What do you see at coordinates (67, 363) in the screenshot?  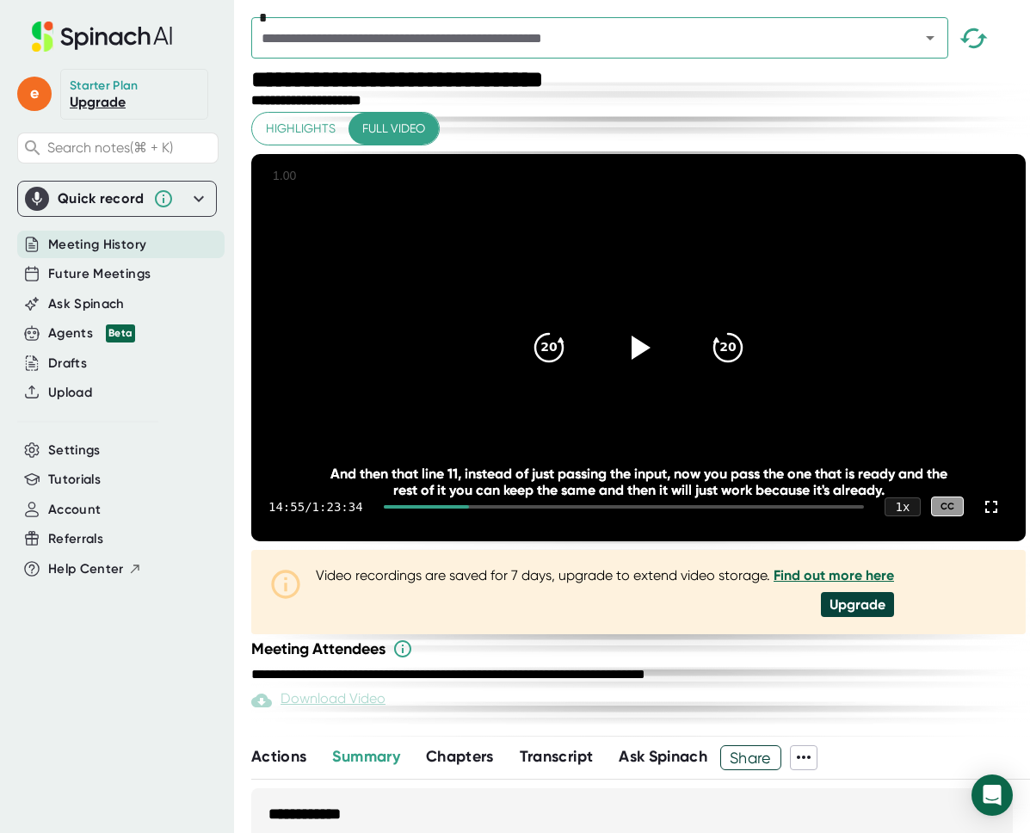 I see `div: Drafts` at bounding box center [67, 363].